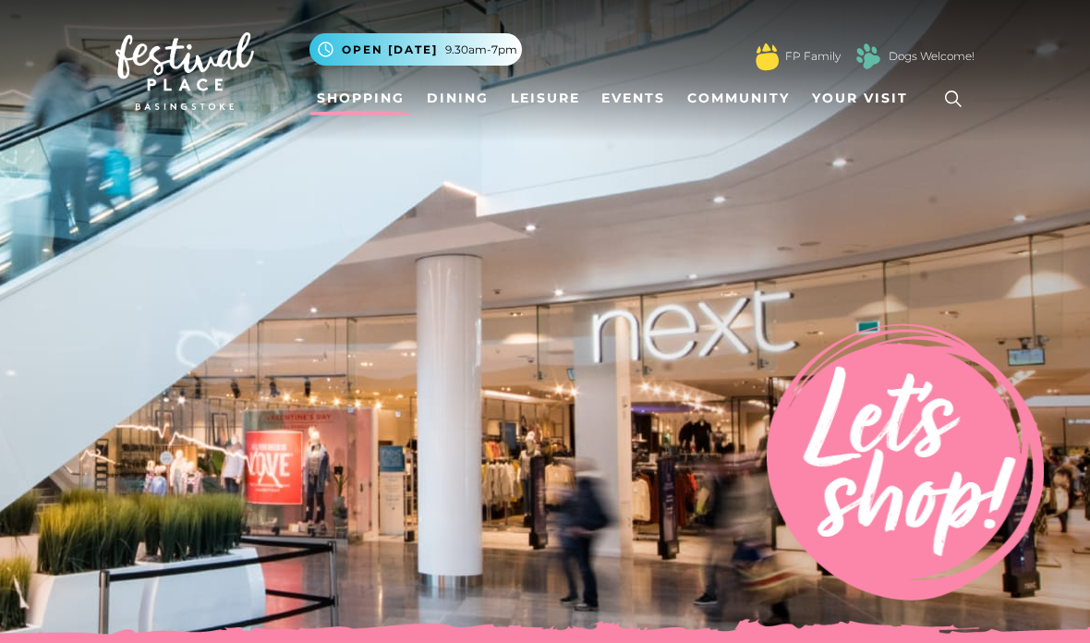  What do you see at coordinates (931, 56) in the screenshot?
I see `a: Dogs Welcome!` at bounding box center [931, 56].